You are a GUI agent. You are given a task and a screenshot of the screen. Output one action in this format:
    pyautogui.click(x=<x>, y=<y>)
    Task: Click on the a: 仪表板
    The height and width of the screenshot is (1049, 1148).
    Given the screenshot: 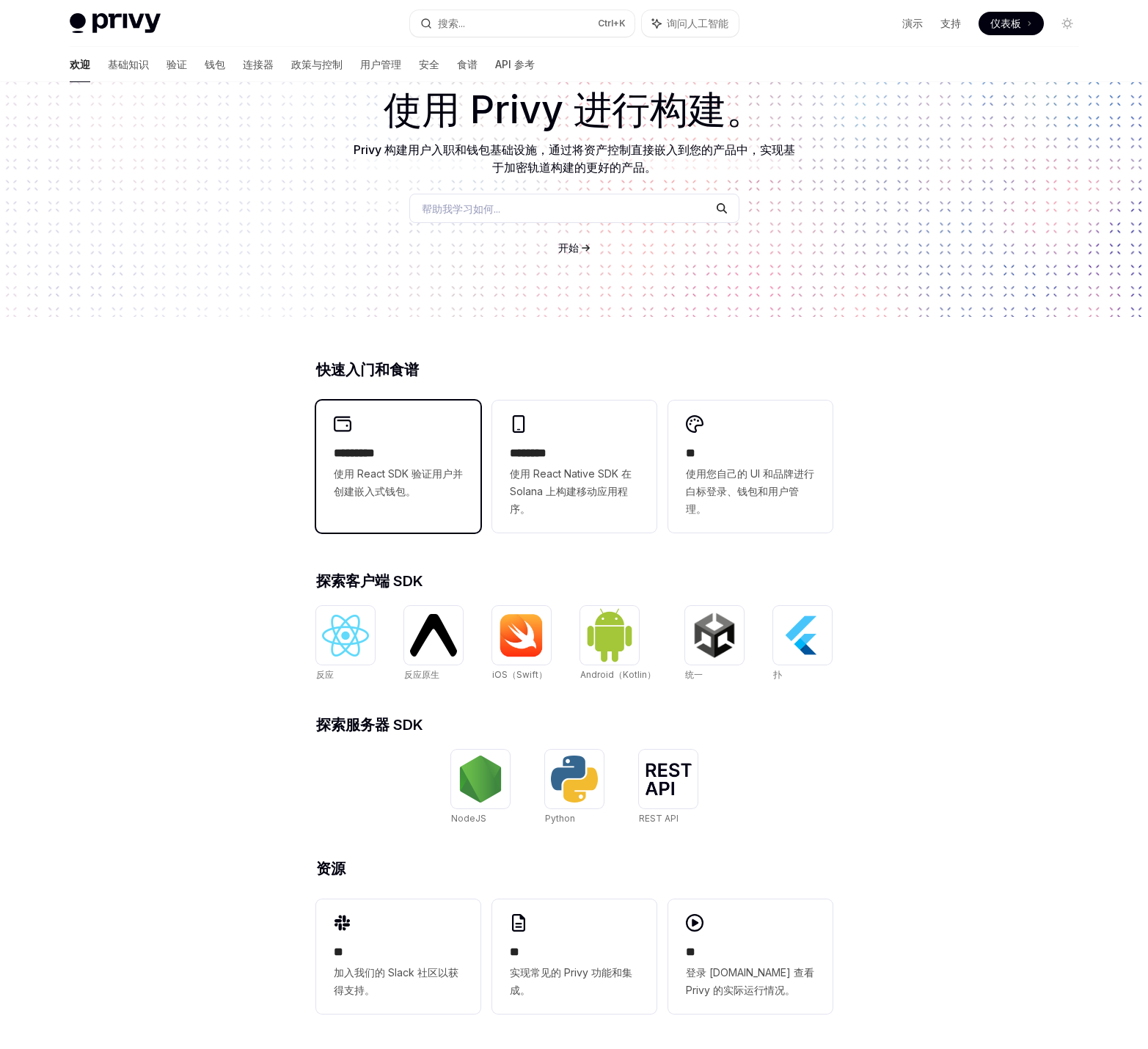 What is the action you would take?
    pyautogui.click(x=1011, y=24)
    